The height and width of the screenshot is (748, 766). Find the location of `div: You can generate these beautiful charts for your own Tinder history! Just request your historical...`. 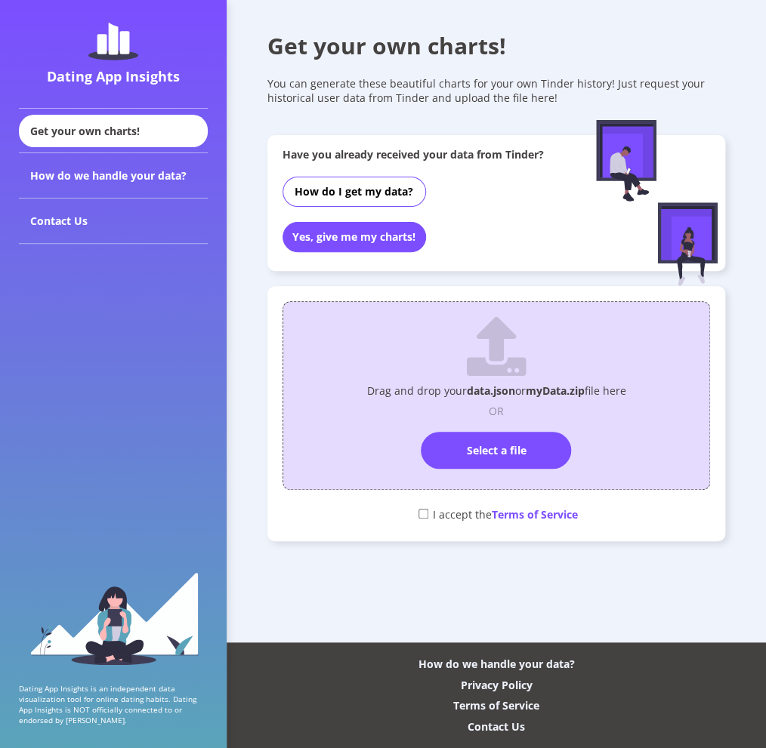

div: You can generate these beautiful charts for your own Tinder history! Just request your historical... is located at coordinates (496, 91).